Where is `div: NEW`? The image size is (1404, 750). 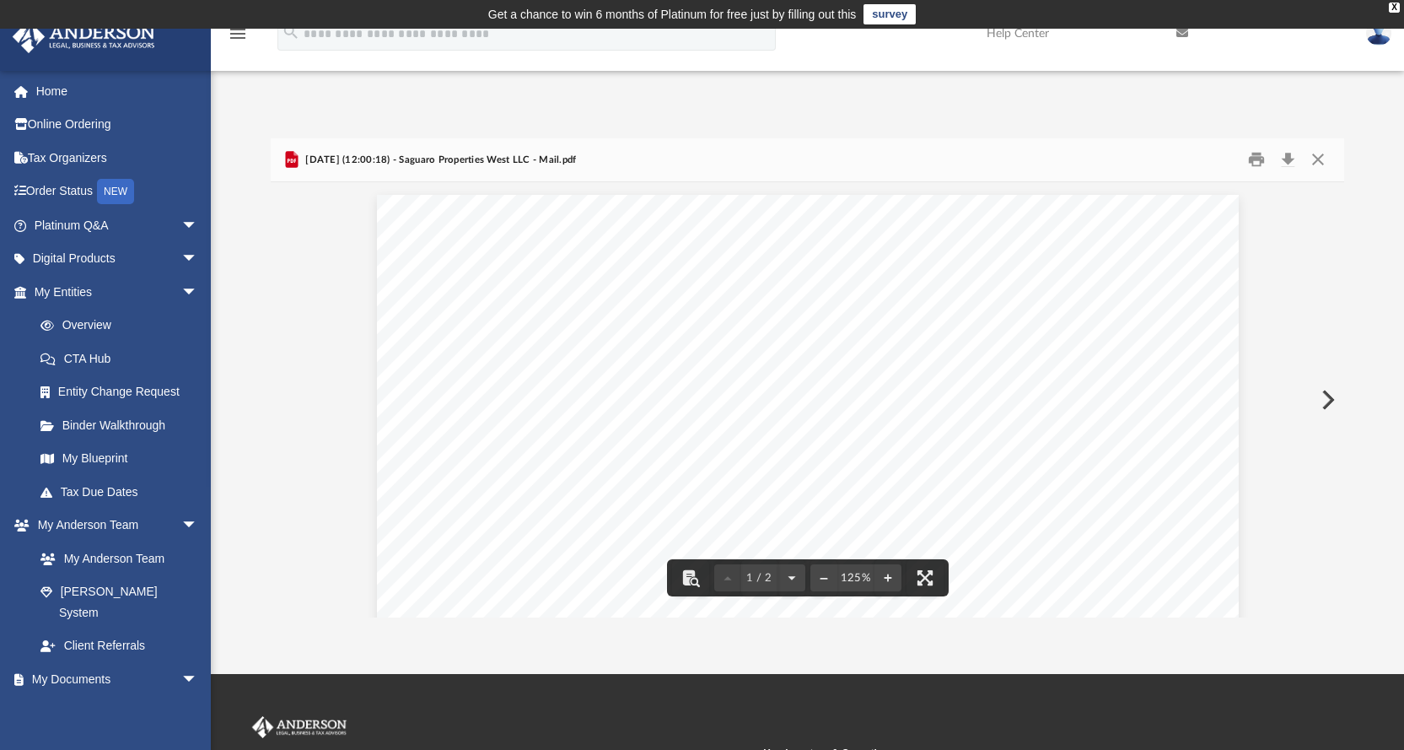
div: NEW is located at coordinates (116, 191).